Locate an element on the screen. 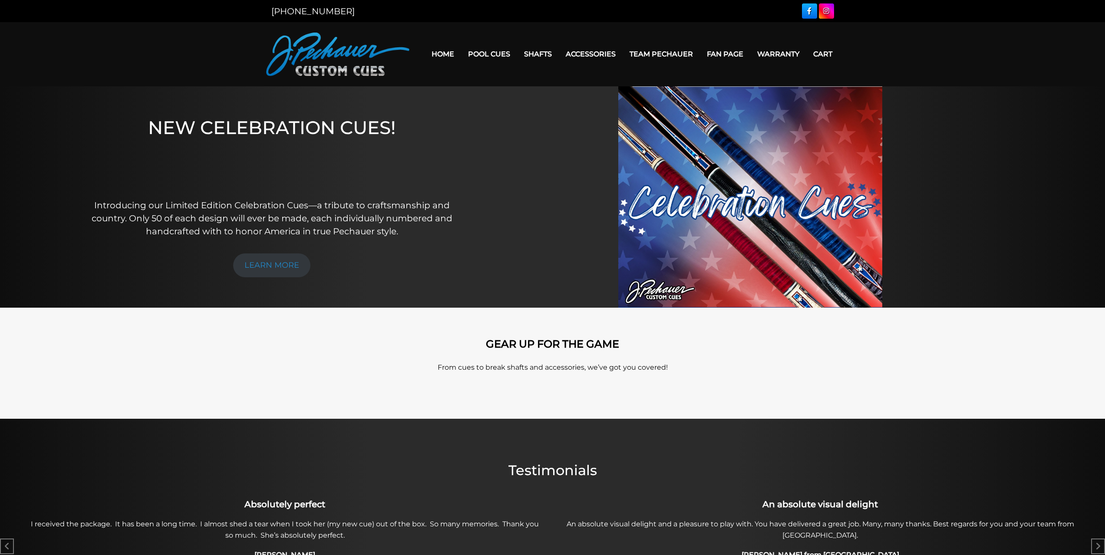  p: An absolute visual delight and a pleasure to play with. You have delivered a great job. Many, man... is located at coordinates (820, 530).